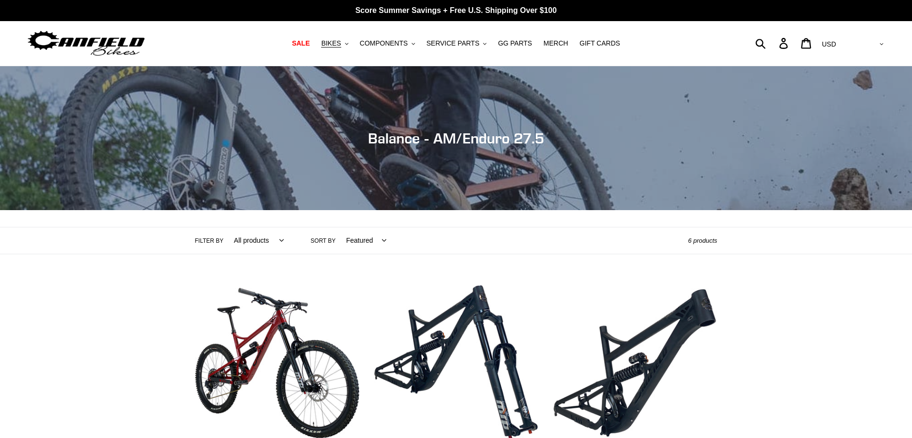 This screenshot has height=438, width=912. What do you see at coordinates (600, 43) in the screenshot?
I see `span: GIFT CARDS` at bounding box center [600, 43].